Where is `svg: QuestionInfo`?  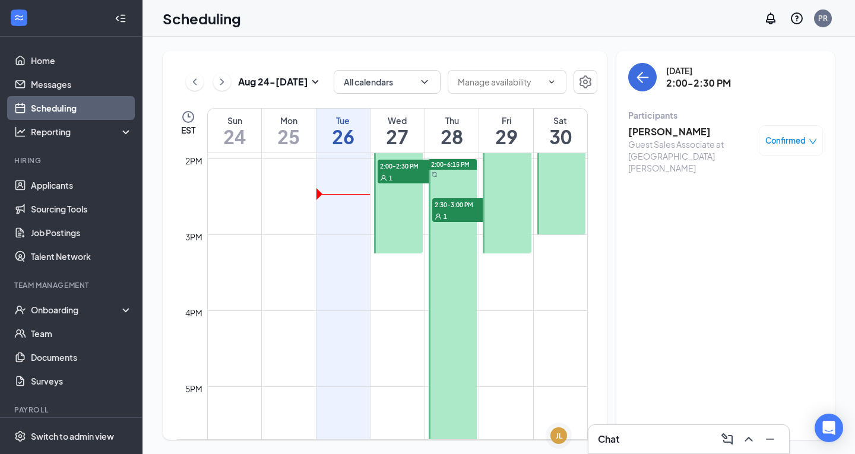 svg: QuestionInfo is located at coordinates (797, 18).